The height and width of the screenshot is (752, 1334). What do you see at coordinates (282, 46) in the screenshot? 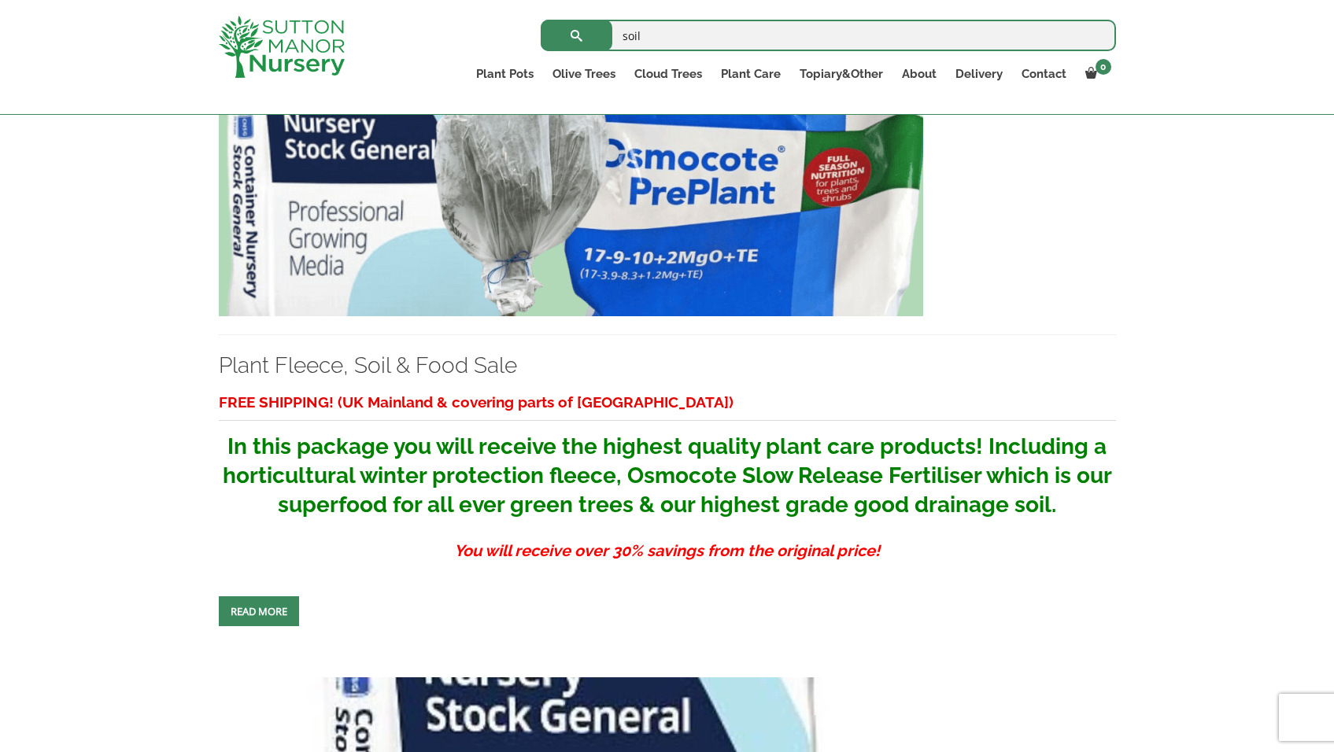
I see `img: logo` at bounding box center [282, 46].